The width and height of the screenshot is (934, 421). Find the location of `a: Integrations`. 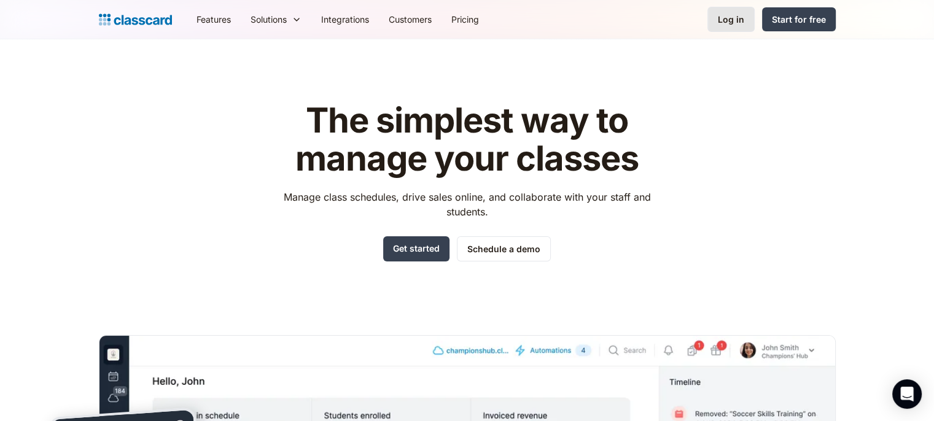

a: Integrations is located at coordinates (345, 19).